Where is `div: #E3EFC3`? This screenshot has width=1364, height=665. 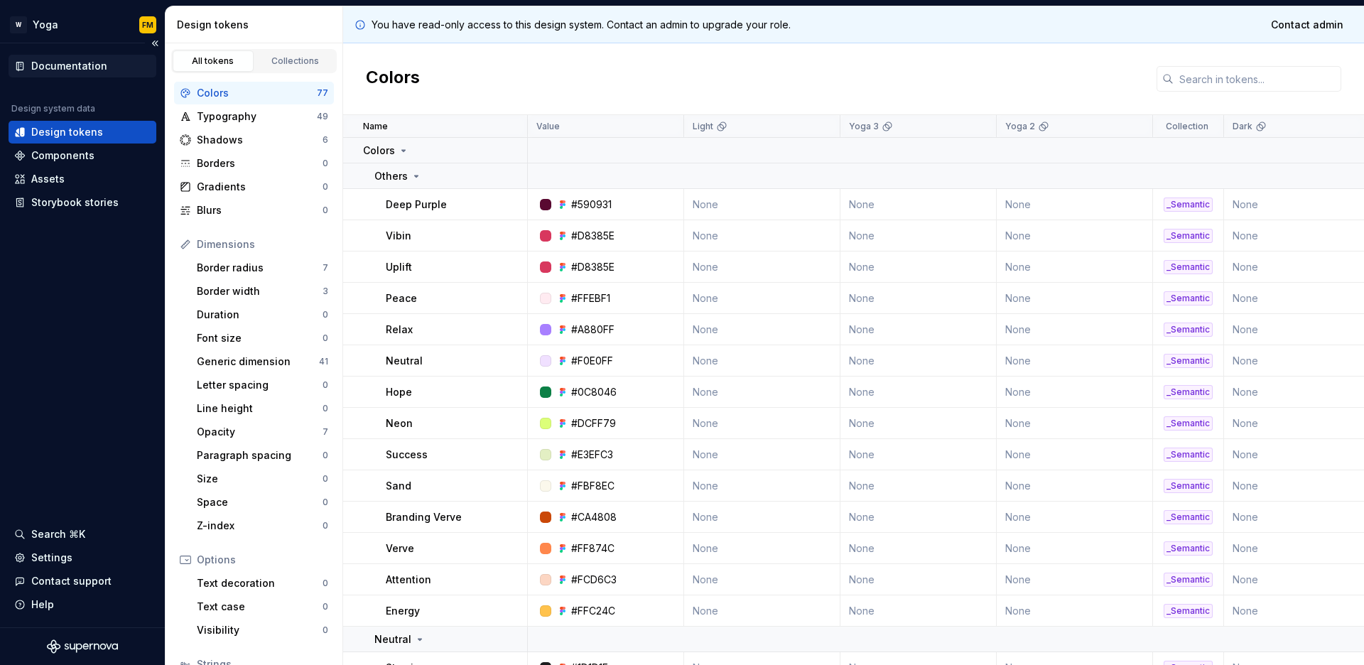
div: #E3EFC3 is located at coordinates (592, 455).